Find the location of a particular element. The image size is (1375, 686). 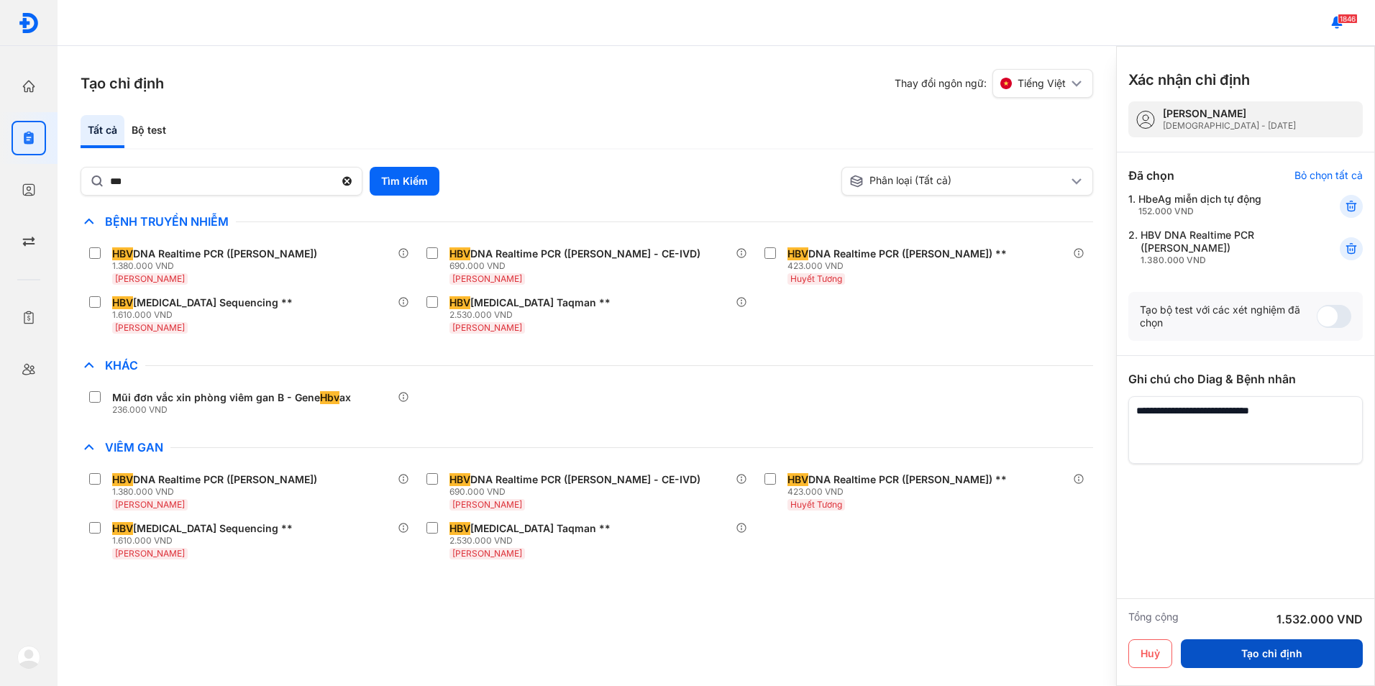

div: 1. is located at coordinates (1216, 205).